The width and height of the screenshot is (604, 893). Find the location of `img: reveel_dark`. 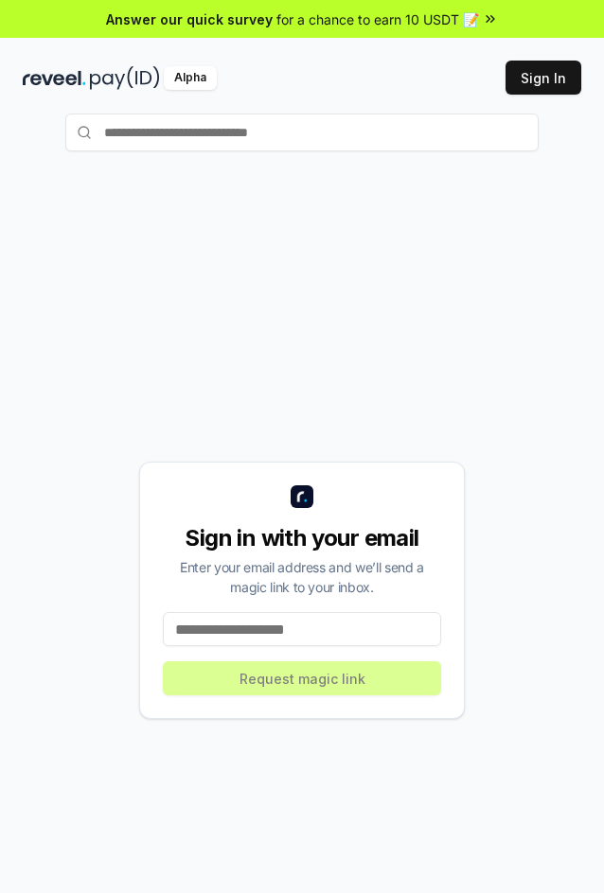

img: reveel_dark is located at coordinates (54, 78).